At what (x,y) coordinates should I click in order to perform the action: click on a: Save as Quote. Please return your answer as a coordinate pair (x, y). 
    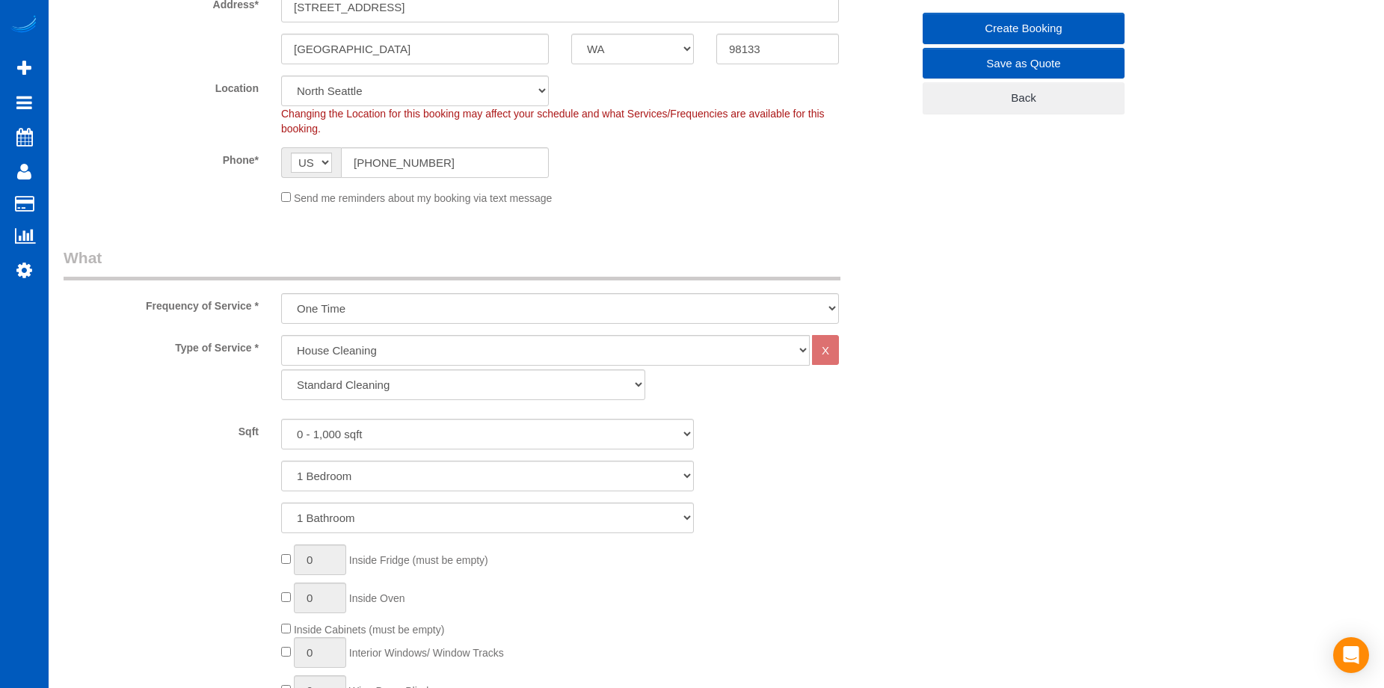
    Looking at the image, I should click on (1023, 64).